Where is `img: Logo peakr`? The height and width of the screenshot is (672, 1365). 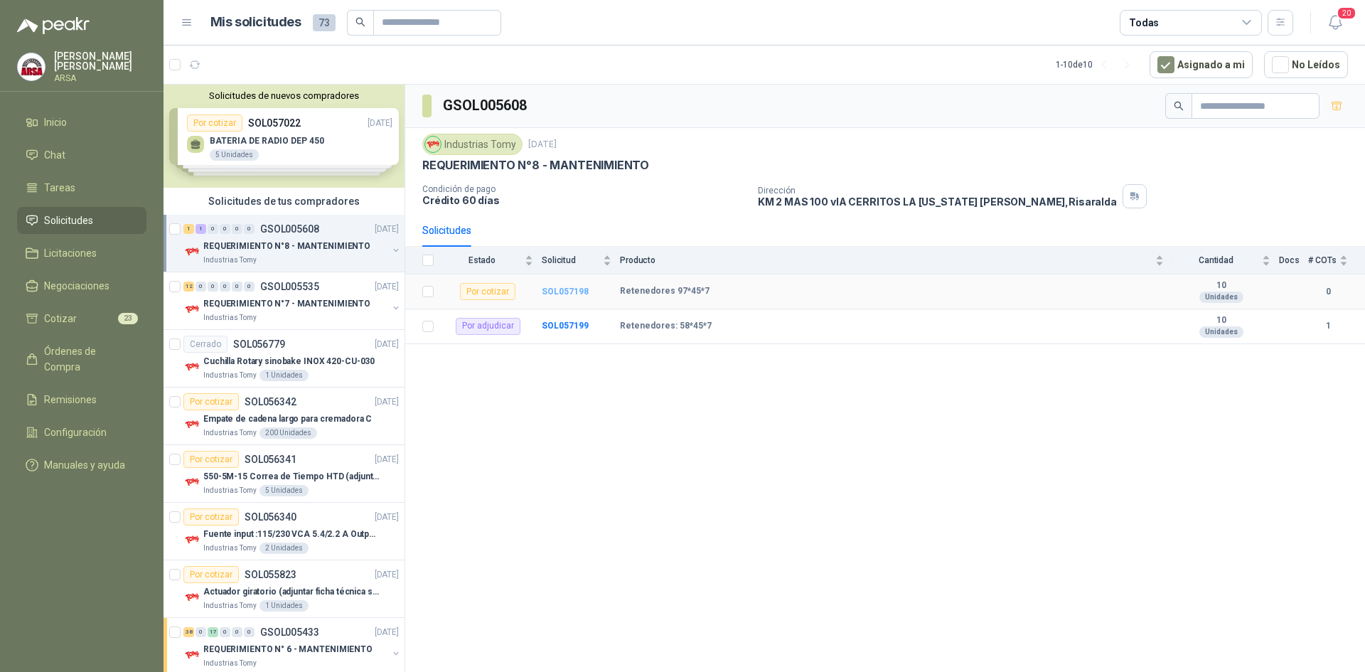
img: Logo peakr is located at coordinates (53, 26).